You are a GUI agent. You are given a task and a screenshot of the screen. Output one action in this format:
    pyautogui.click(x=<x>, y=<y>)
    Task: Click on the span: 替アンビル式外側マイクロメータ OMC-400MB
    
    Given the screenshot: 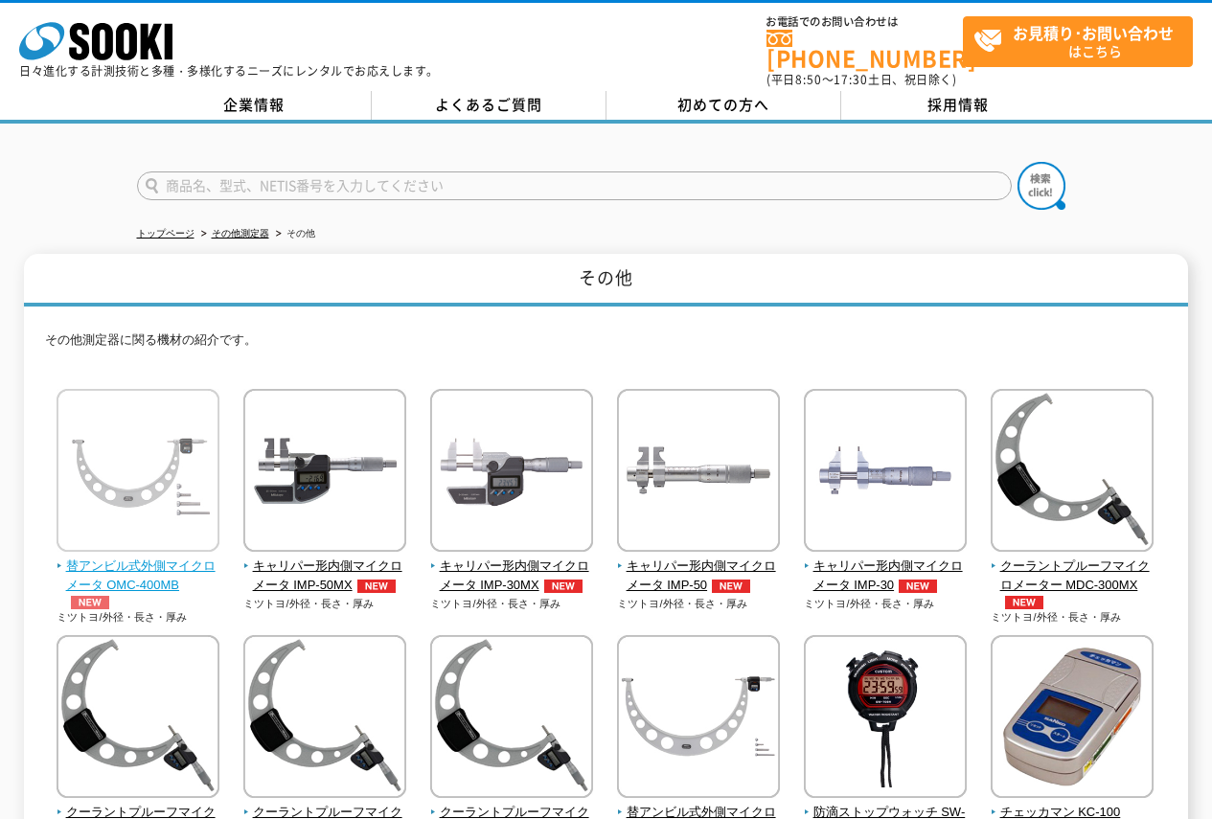 What is the action you would take?
    pyautogui.click(x=138, y=583)
    